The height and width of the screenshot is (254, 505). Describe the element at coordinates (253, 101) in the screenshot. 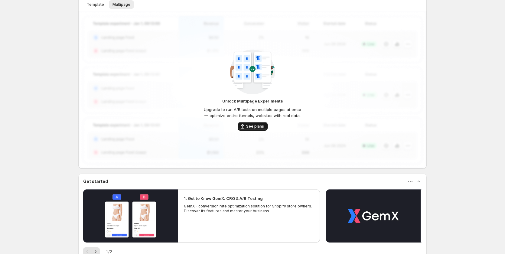

I see `p: Unlock Multipage Experiments` at that location.